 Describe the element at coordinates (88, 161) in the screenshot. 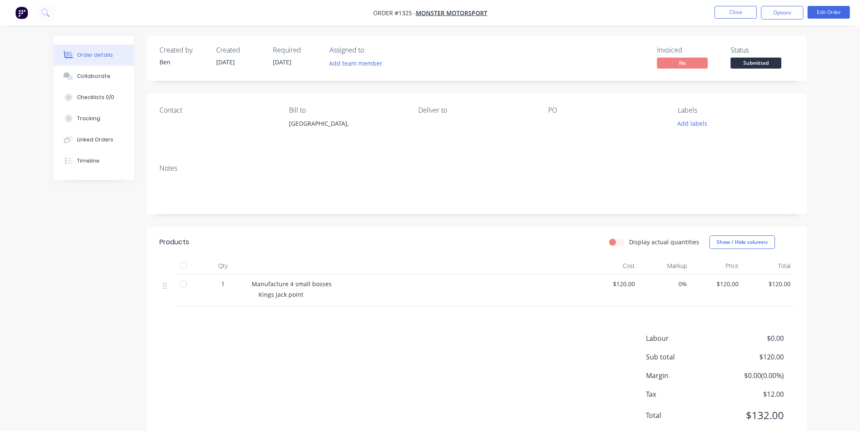

I see `div: Timeline` at that location.